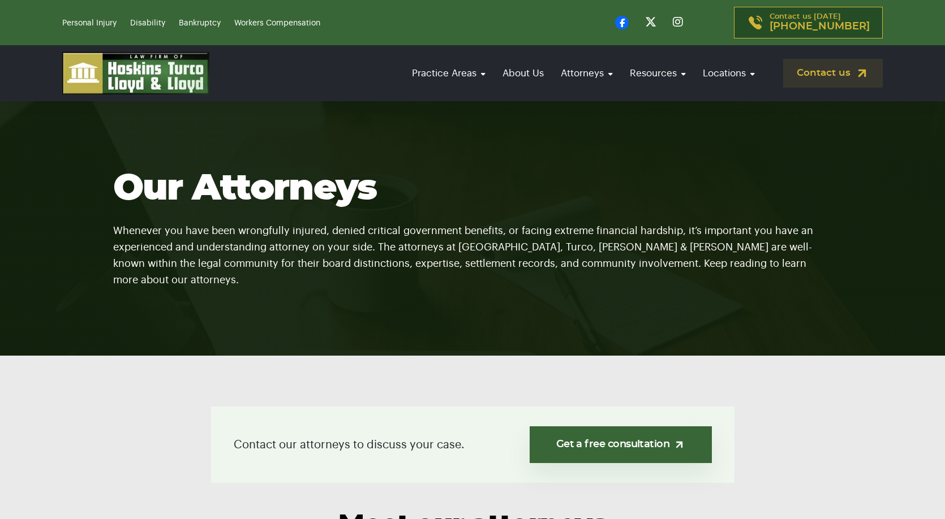 This screenshot has height=519, width=945. What do you see at coordinates (148, 23) in the screenshot?
I see `a: Disability` at bounding box center [148, 23].